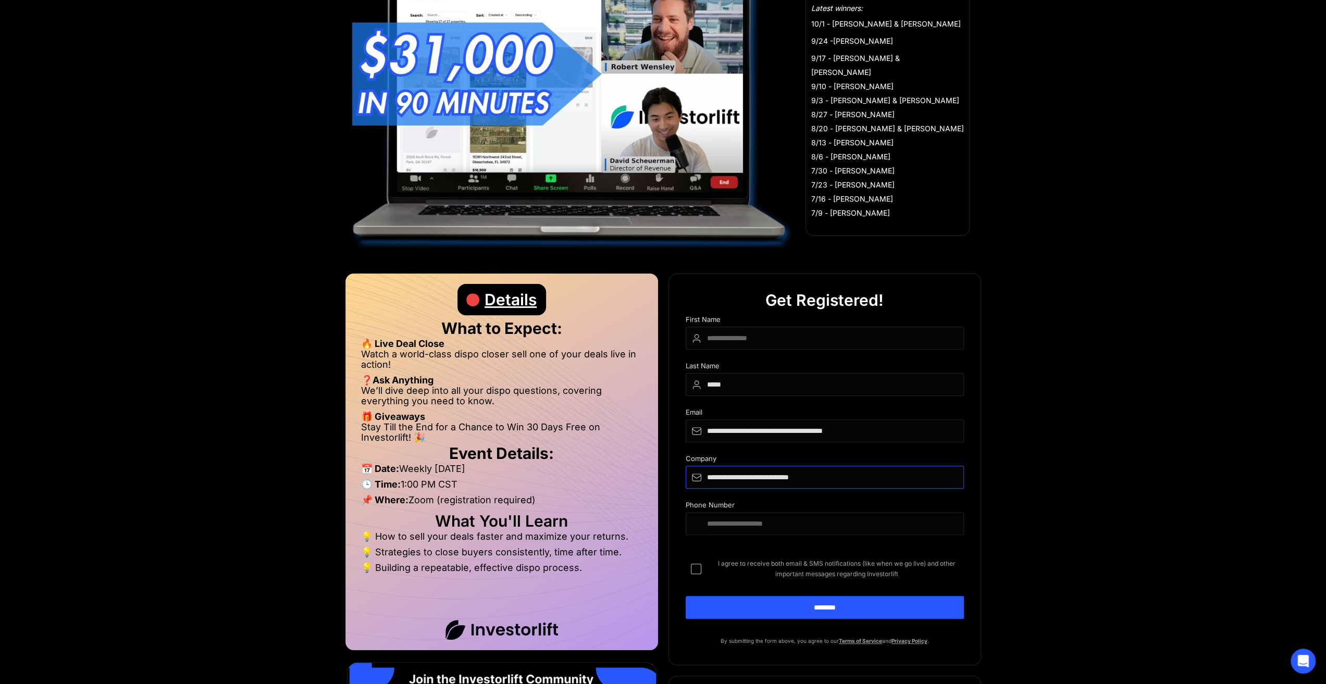 This screenshot has width=1326, height=684. What do you see at coordinates (511, 300) in the screenshot?
I see `div: Details` at bounding box center [511, 300].